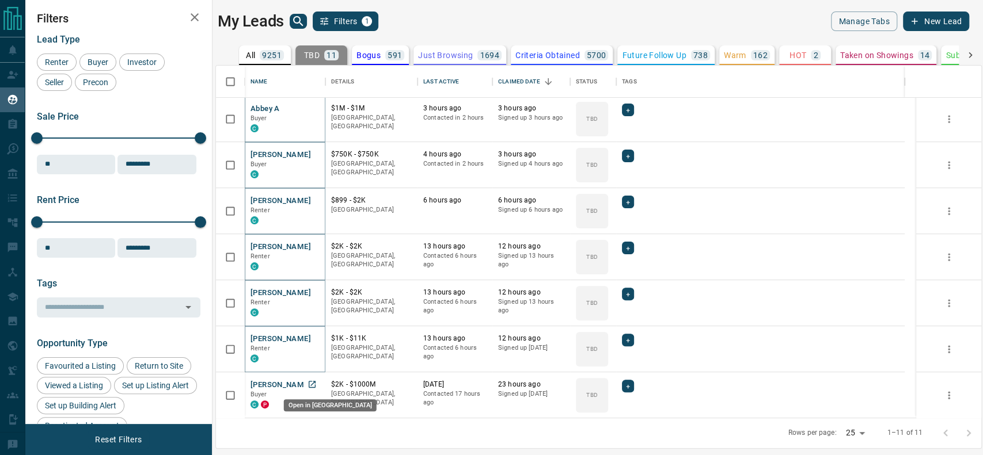  What do you see at coordinates (96, 82) in the screenshot?
I see `div: Precon` at bounding box center [96, 82].